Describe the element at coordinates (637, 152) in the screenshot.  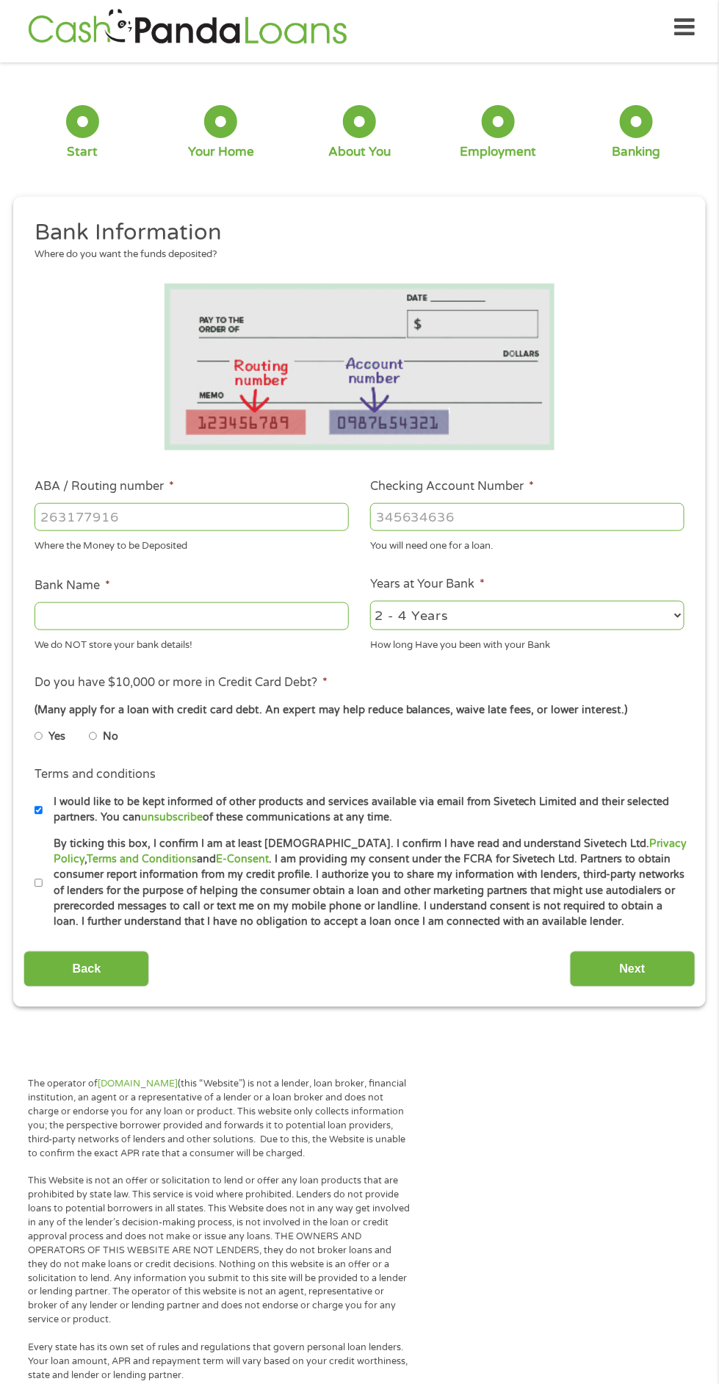
I see `div: Banking` at that location.